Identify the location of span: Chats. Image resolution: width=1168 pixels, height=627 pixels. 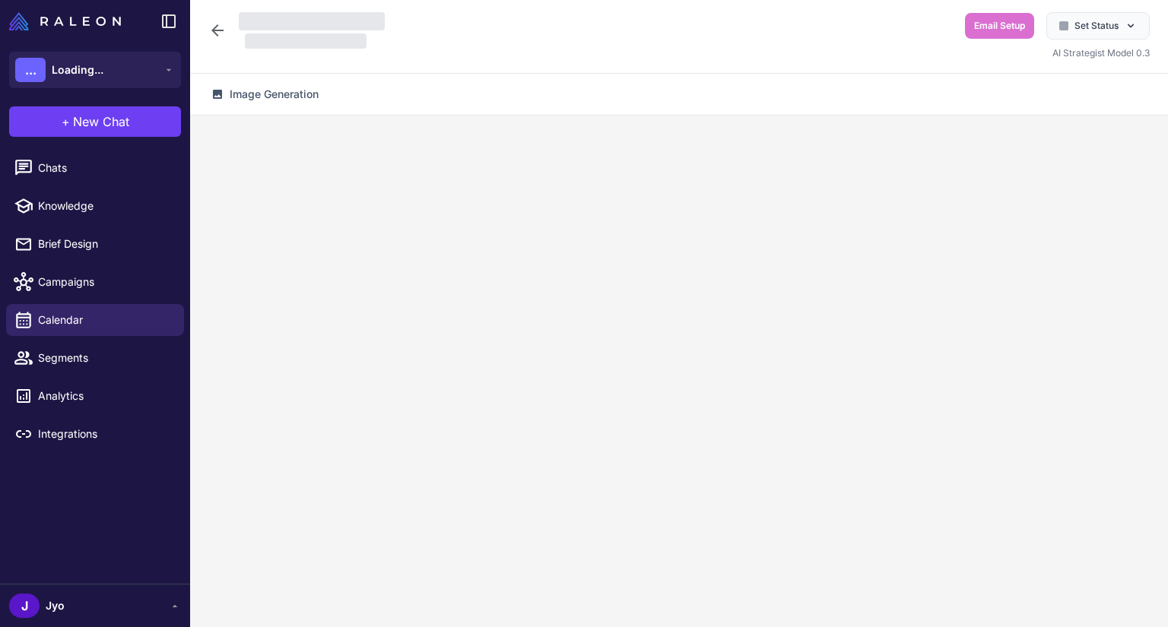
(105, 168).